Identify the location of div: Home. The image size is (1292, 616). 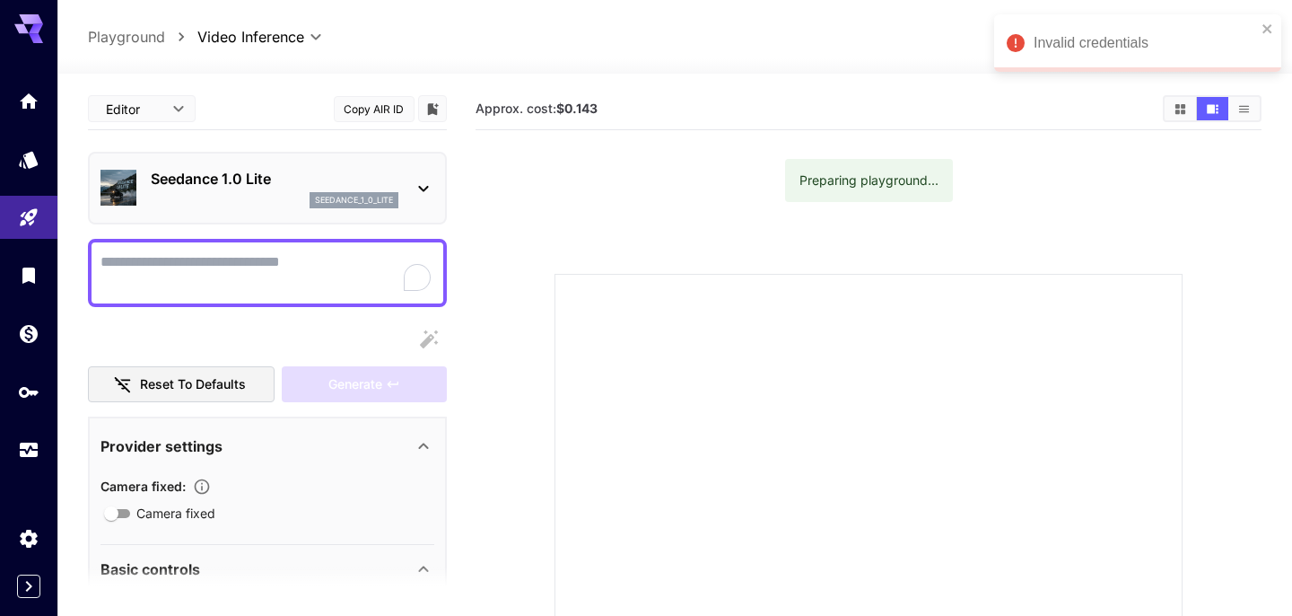
(29, 101).